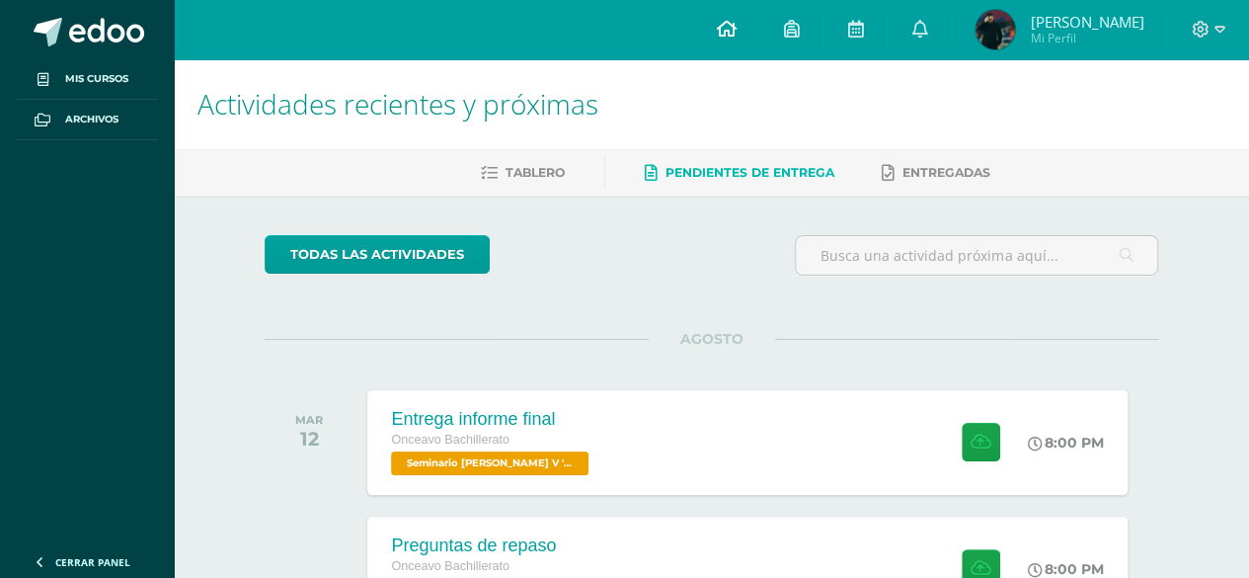 This screenshot has height=578, width=1249. I want to click on span: Tablero, so click(535, 172).